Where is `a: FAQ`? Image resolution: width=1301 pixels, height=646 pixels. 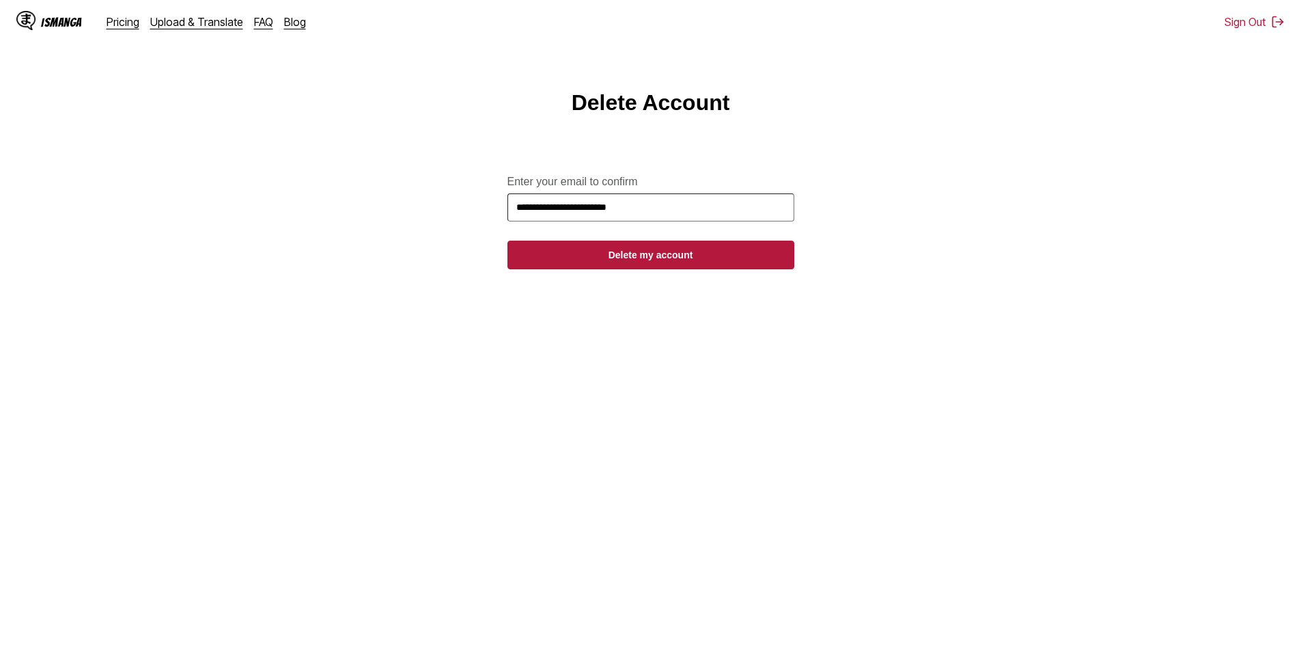
a: FAQ is located at coordinates (264, 22).